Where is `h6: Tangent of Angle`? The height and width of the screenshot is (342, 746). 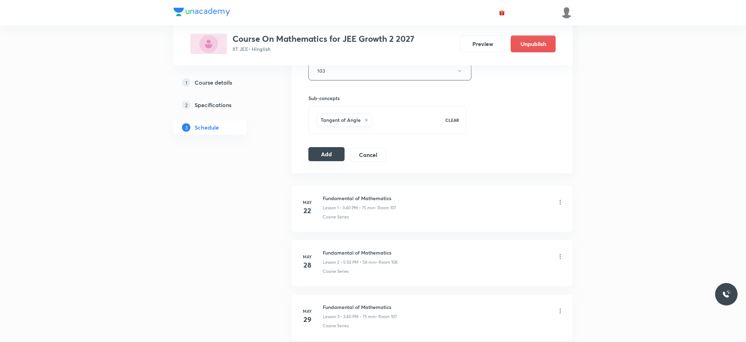
h6: Tangent of Angle is located at coordinates (341, 120).